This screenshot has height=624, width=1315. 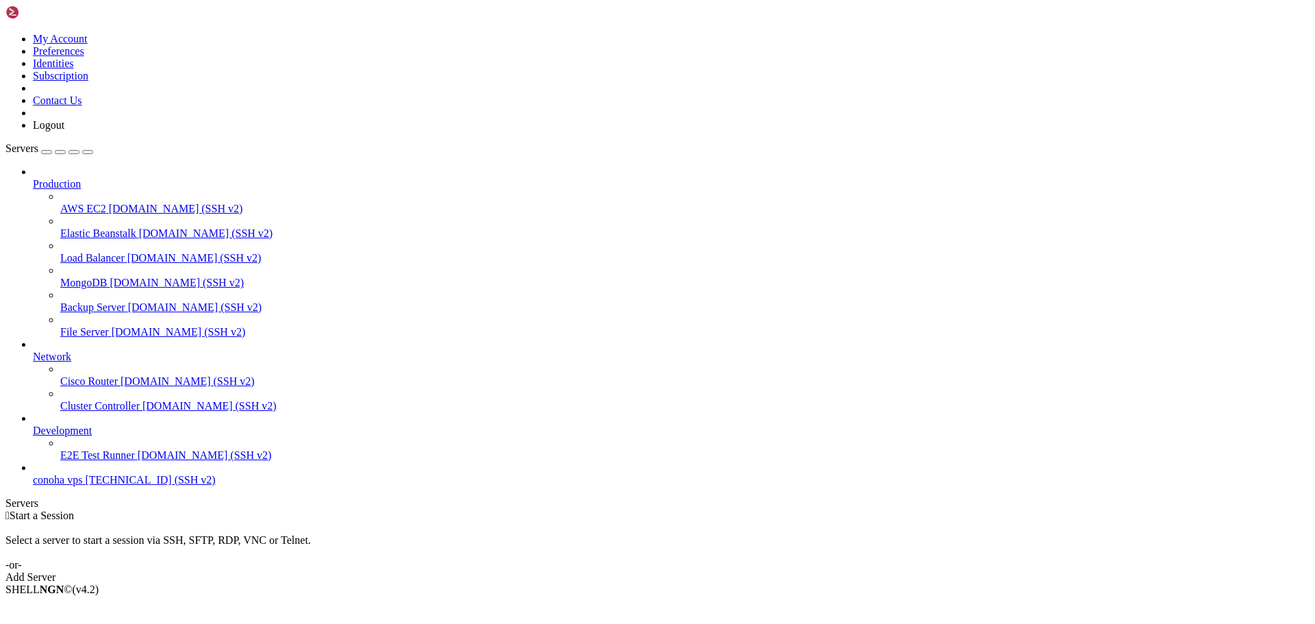 I want to click on span: Cluster Controller, so click(x=100, y=405).